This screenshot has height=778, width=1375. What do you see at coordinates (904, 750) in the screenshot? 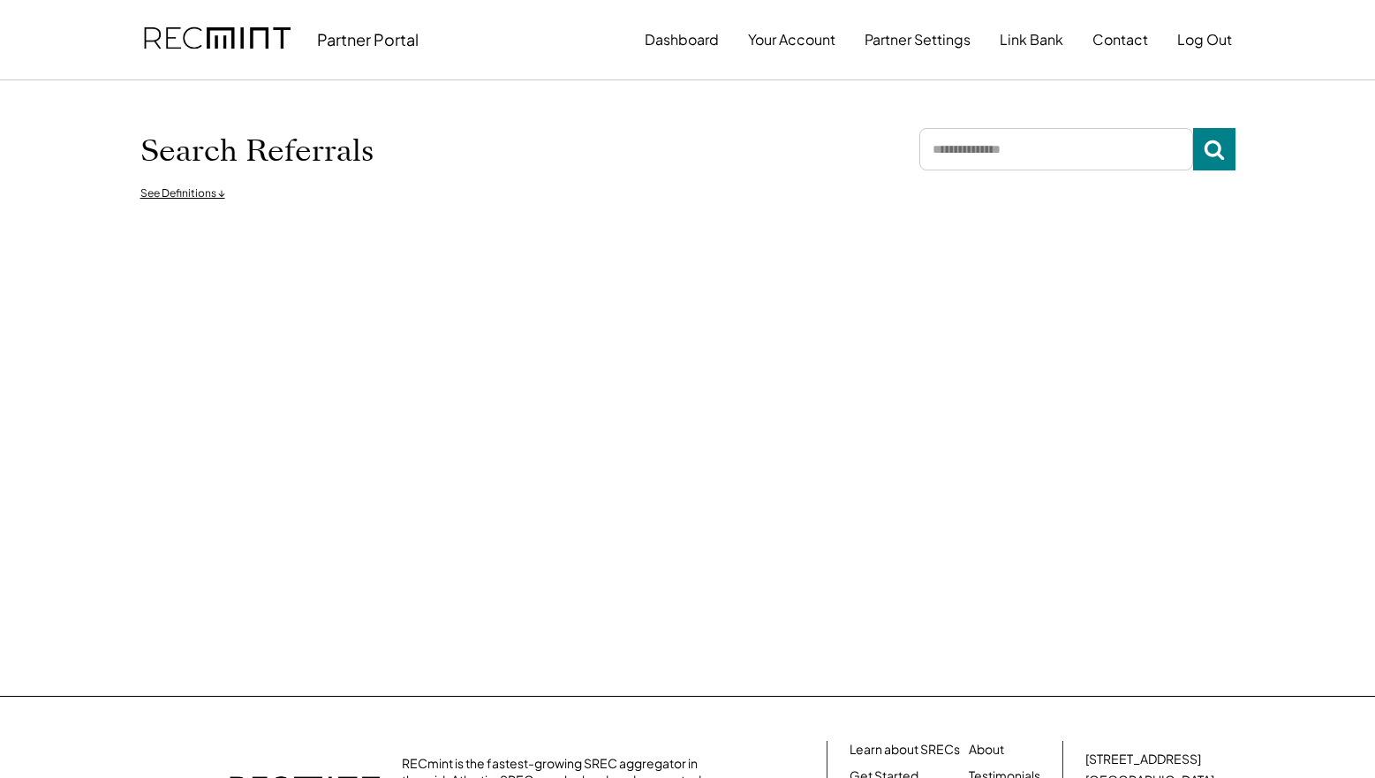
I see `a: Learn about SRECs` at bounding box center [904, 750].